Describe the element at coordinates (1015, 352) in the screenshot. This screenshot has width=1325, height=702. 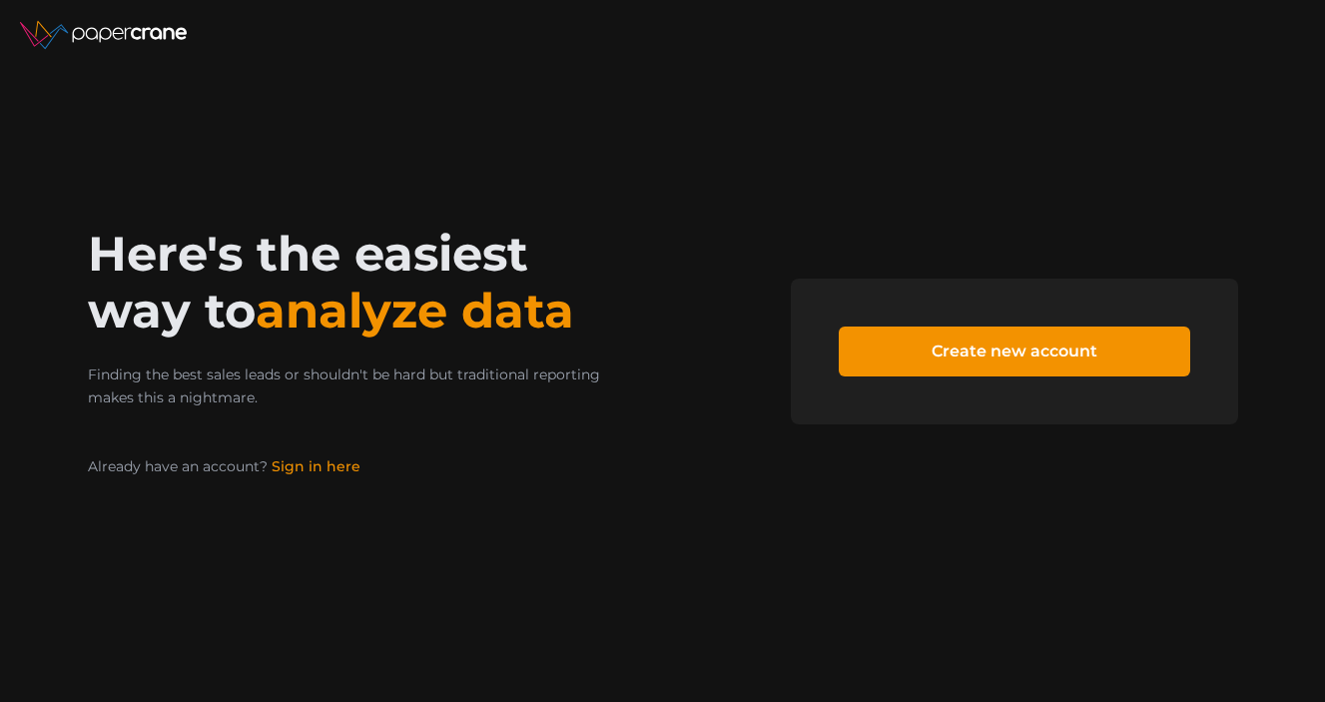
I see `span: Create new account` at that location.